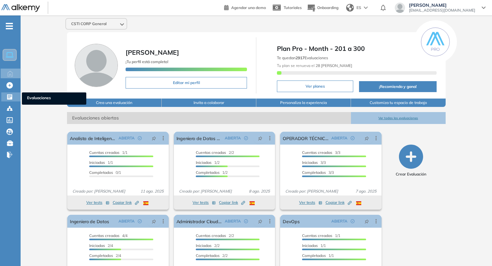  Describe the element at coordinates (245, 7) in the screenshot. I see `a: Agendar una demo` at that location.